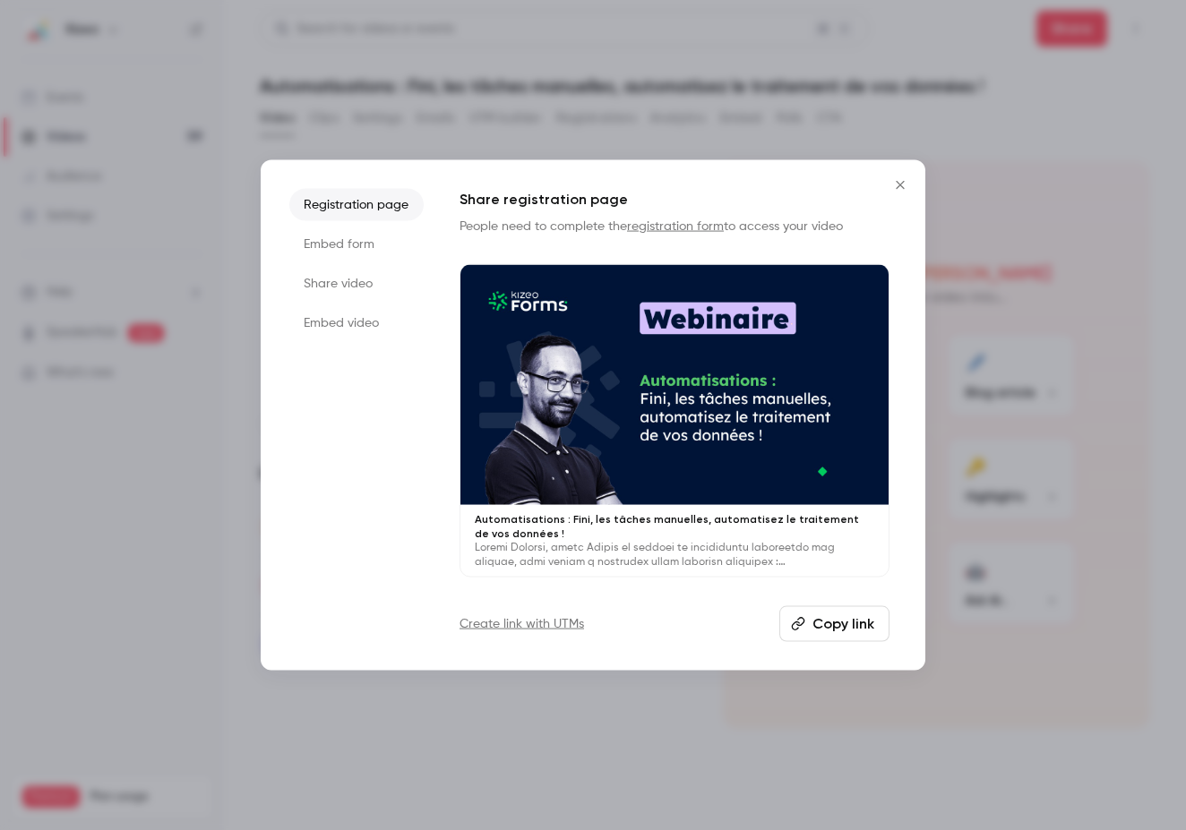  Describe the element at coordinates (675, 199) in the screenshot. I see `h1: Share registration page` at that location.